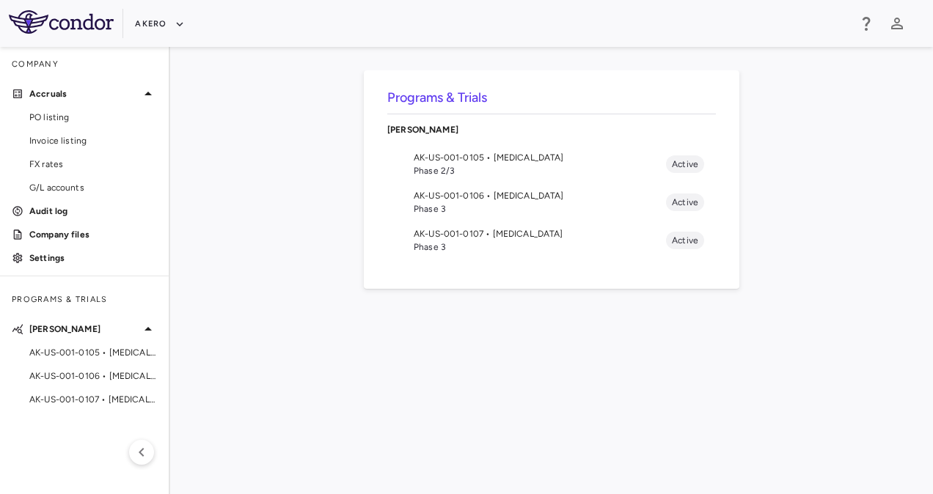 This screenshot has height=494, width=933. Describe the element at coordinates (93, 188) in the screenshot. I see `span: G/L accounts` at that location.